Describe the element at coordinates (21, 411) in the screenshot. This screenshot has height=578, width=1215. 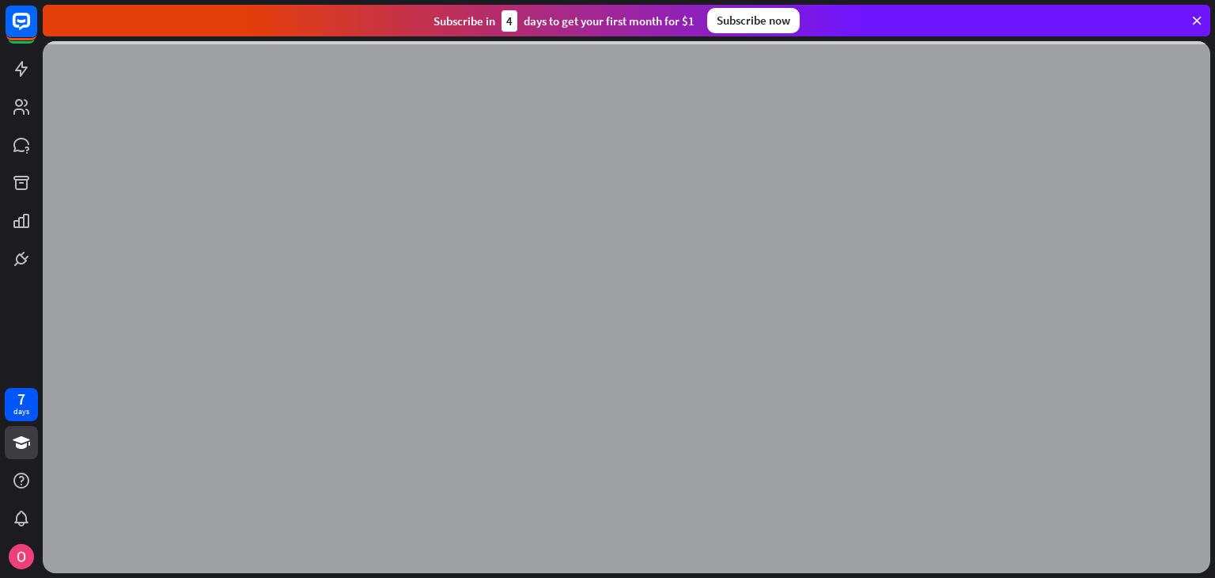
I see `div: days` at that location.